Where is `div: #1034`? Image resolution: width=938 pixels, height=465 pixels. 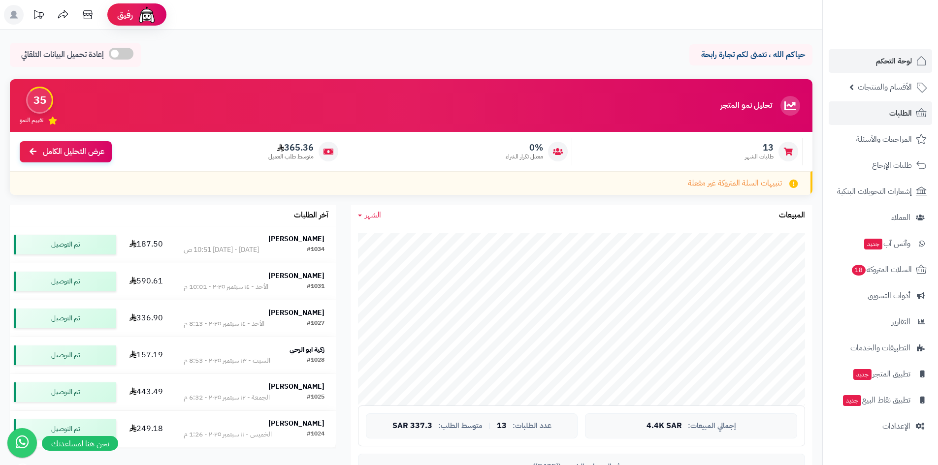
div: #1034 is located at coordinates (316, 250).